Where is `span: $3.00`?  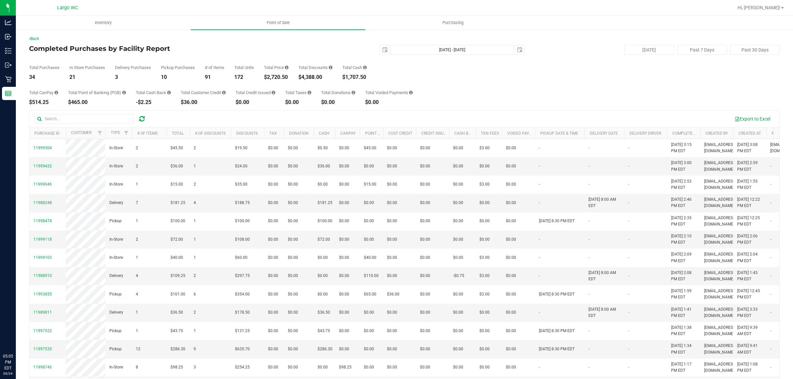
span: $3.00 is located at coordinates (484, 276).